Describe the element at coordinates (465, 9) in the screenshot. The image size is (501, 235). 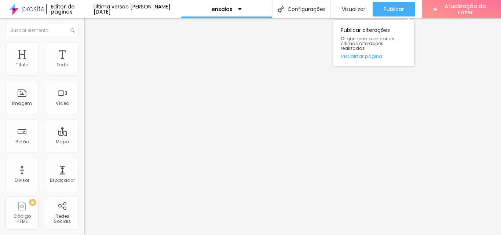
I see `font: Atualização do Fazer` at that location.